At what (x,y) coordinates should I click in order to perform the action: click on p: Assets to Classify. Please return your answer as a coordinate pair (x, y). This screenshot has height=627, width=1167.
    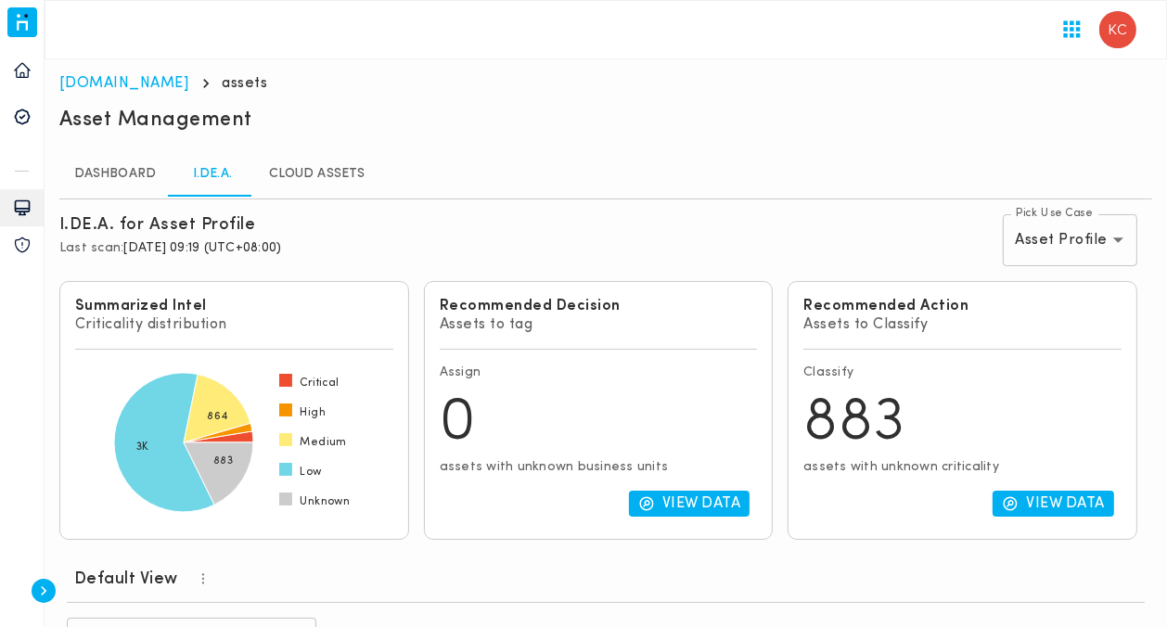
    Looking at the image, I should click on (962, 325).